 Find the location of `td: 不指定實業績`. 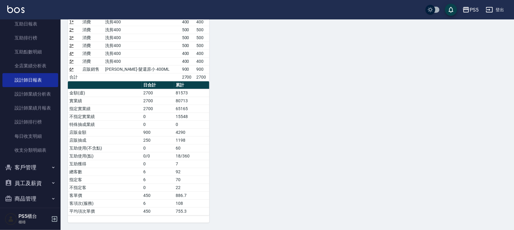

td: 不指定實業績 is located at coordinates (105, 116).